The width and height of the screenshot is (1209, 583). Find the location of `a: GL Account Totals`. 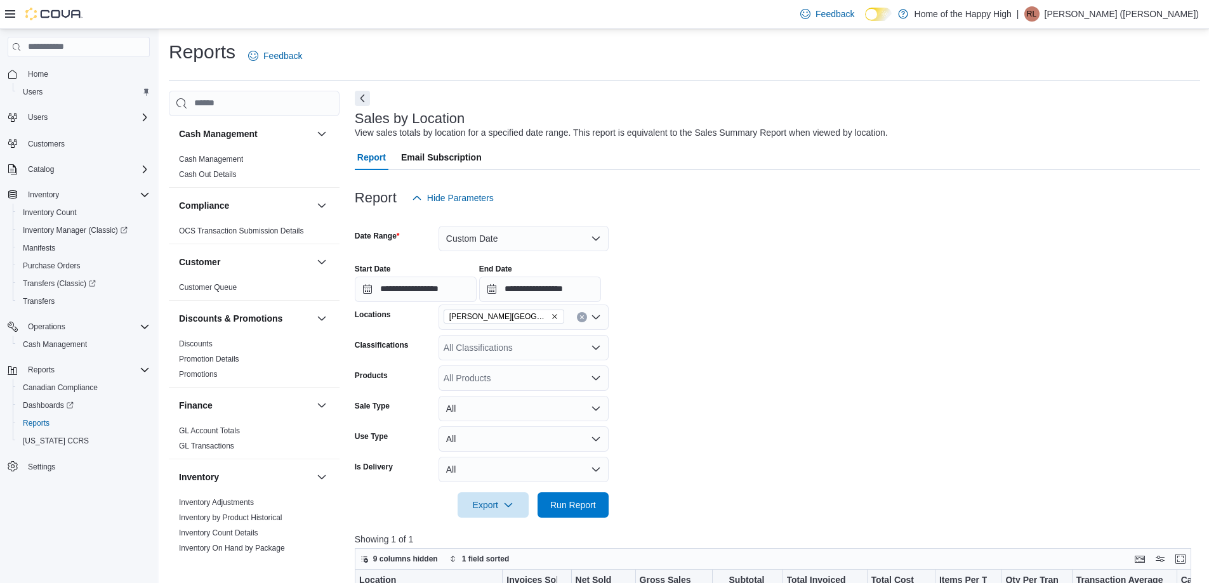

a: GL Account Totals is located at coordinates (209, 431).